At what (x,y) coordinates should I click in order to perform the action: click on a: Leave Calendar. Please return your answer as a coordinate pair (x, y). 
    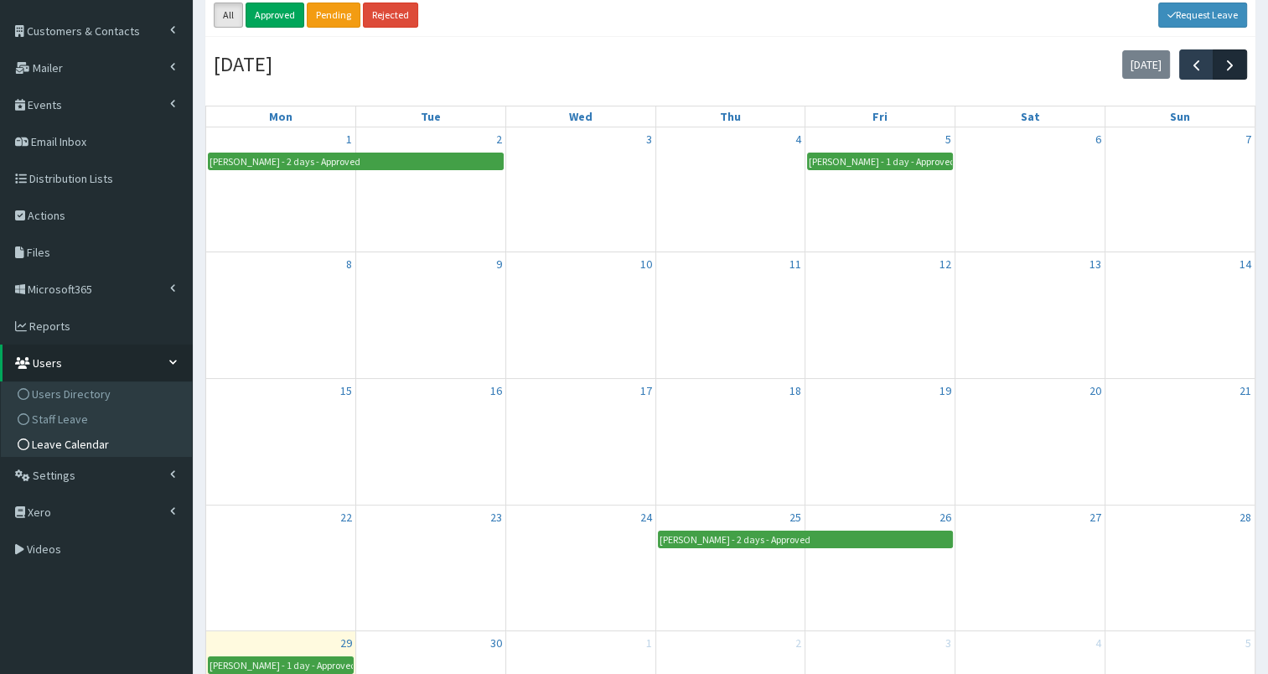
    Looking at the image, I should click on (98, 444).